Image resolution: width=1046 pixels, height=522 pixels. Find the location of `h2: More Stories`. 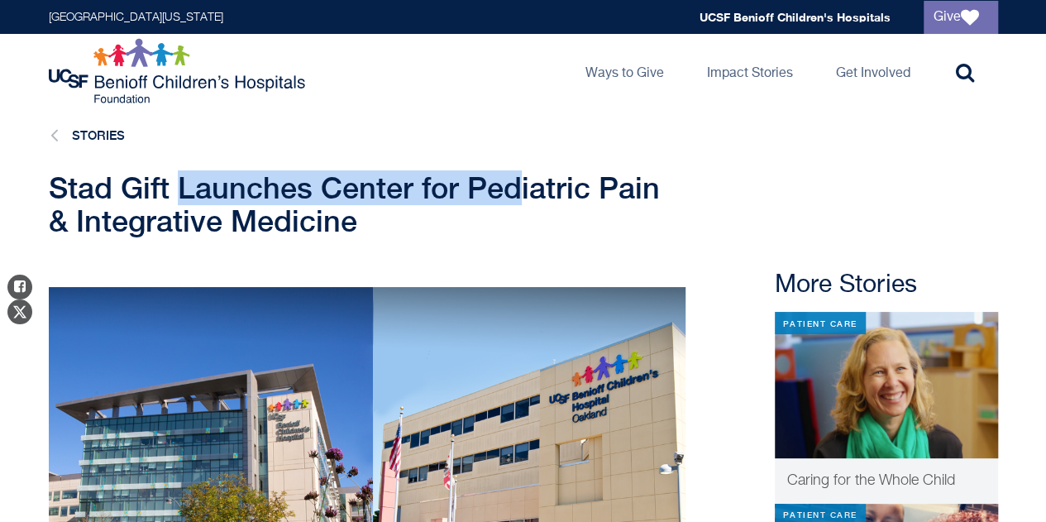

h2: More Stories is located at coordinates (887, 285).